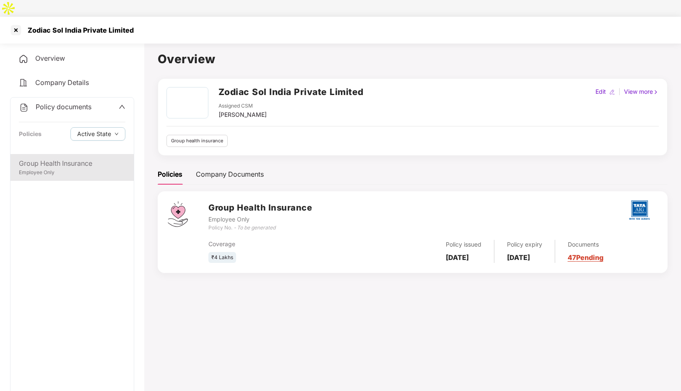 The width and height of the screenshot is (681, 391). I want to click on i: To be generated, so click(256, 228).